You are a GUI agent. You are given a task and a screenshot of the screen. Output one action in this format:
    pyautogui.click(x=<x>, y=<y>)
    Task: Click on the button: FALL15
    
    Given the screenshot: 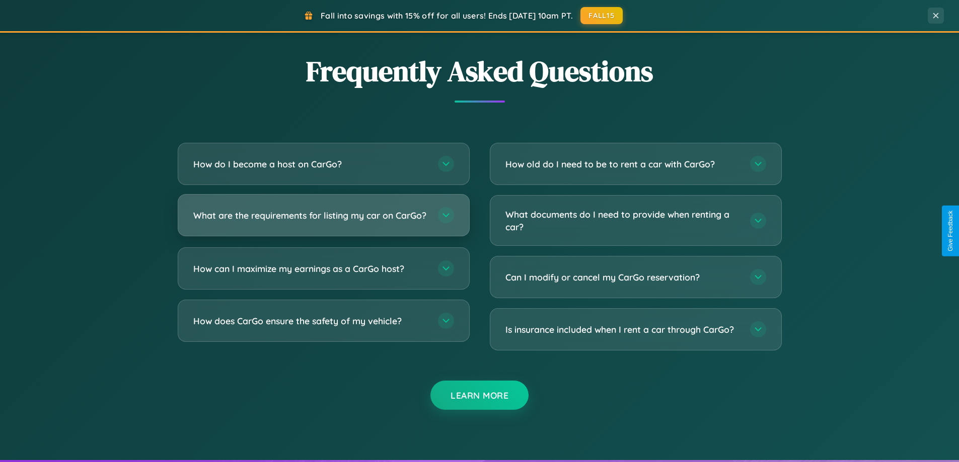 What is the action you would take?
    pyautogui.click(x=601, y=16)
    